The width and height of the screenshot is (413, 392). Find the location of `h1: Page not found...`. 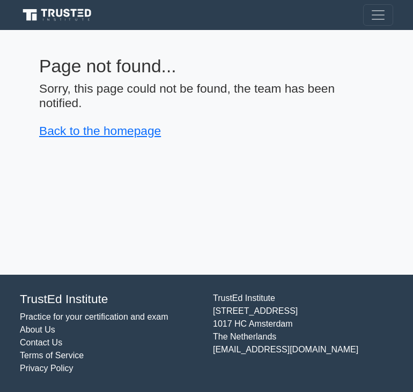

h1: Page not found... is located at coordinates (206, 66).